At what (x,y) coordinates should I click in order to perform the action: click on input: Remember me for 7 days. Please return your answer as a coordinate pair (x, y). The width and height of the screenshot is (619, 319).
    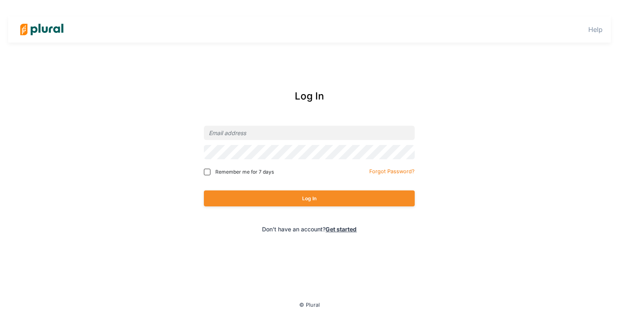
    Looking at the image, I should click on (207, 172).